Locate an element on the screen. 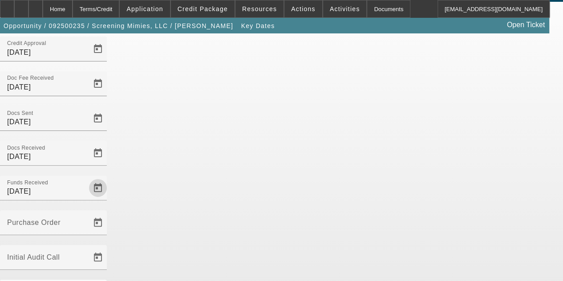 This screenshot has width=563, height=281. button: Activities is located at coordinates (345, 9).